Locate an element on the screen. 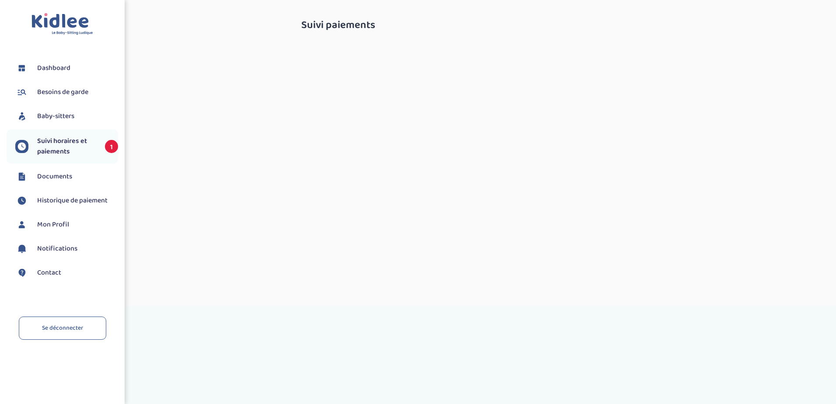  span: Besoins de garde is located at coordinates (63, 92).